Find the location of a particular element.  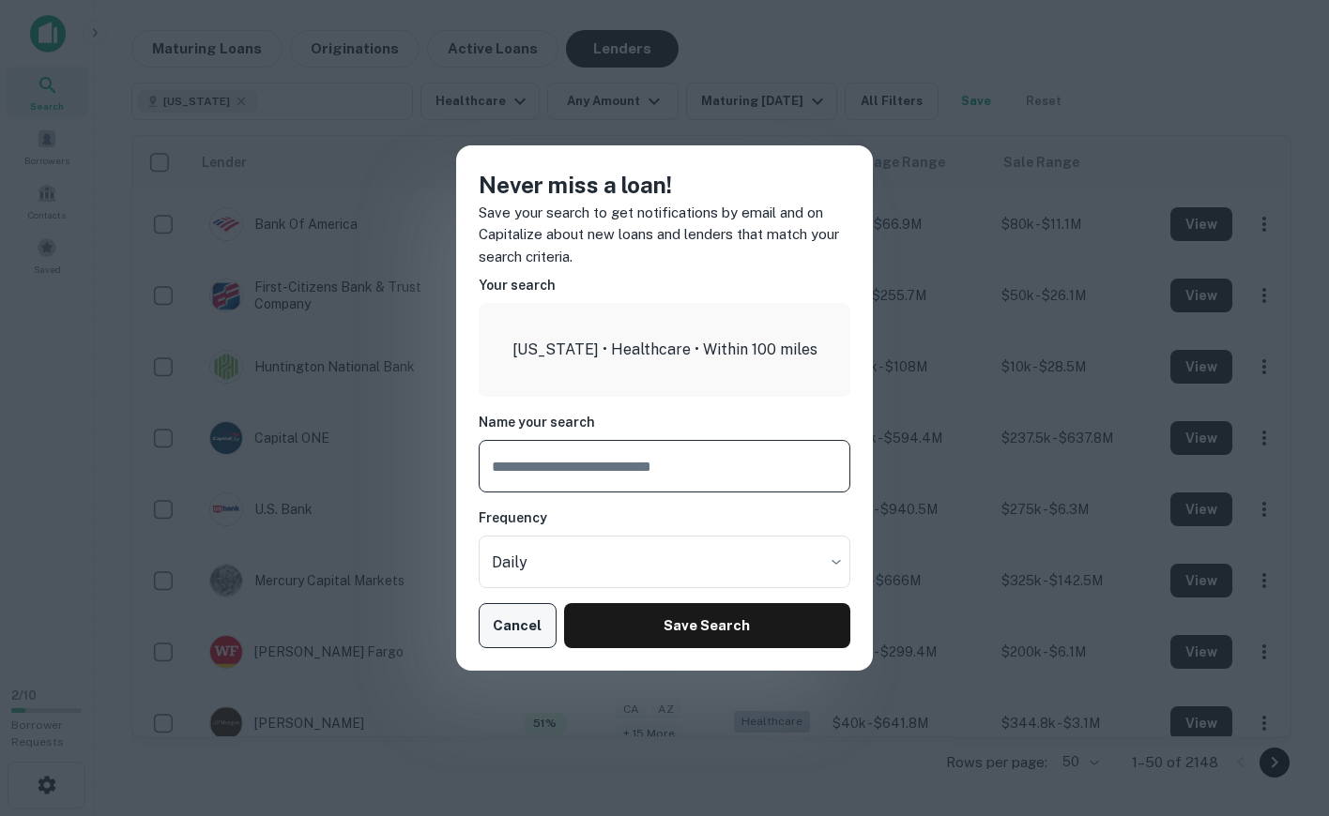

div: Chat Widget is located at coordinates (1282, 711).